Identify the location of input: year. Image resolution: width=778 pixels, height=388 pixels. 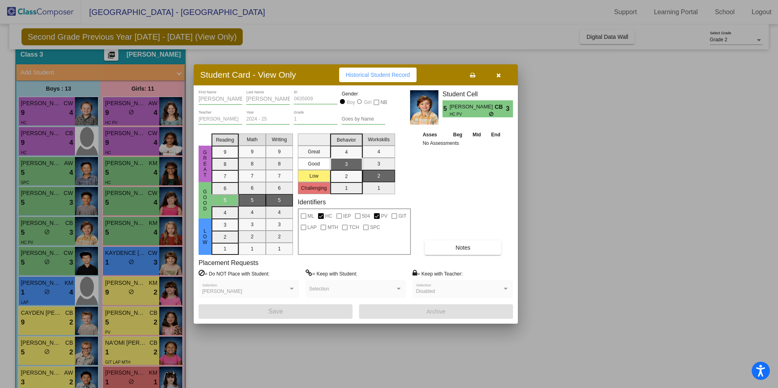
(268, 119).